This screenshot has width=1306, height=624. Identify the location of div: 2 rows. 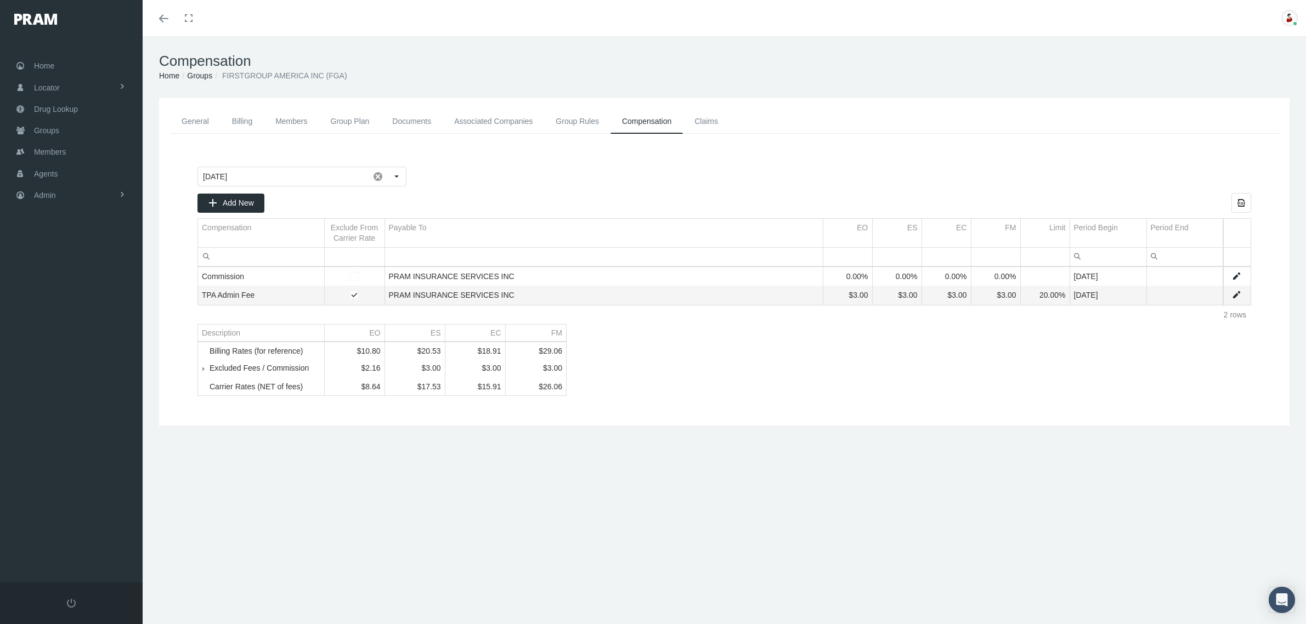
(1235, 315).